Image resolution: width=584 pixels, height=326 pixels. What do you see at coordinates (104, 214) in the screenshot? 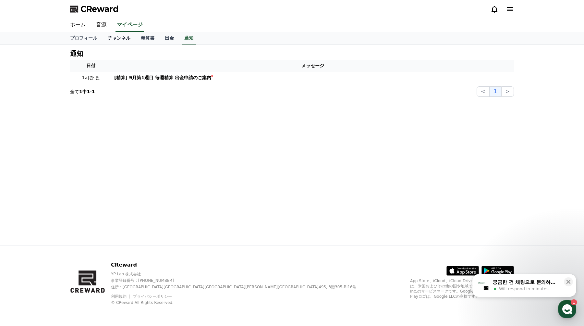
I see `a: Settings` at bounding box center [104, 214].